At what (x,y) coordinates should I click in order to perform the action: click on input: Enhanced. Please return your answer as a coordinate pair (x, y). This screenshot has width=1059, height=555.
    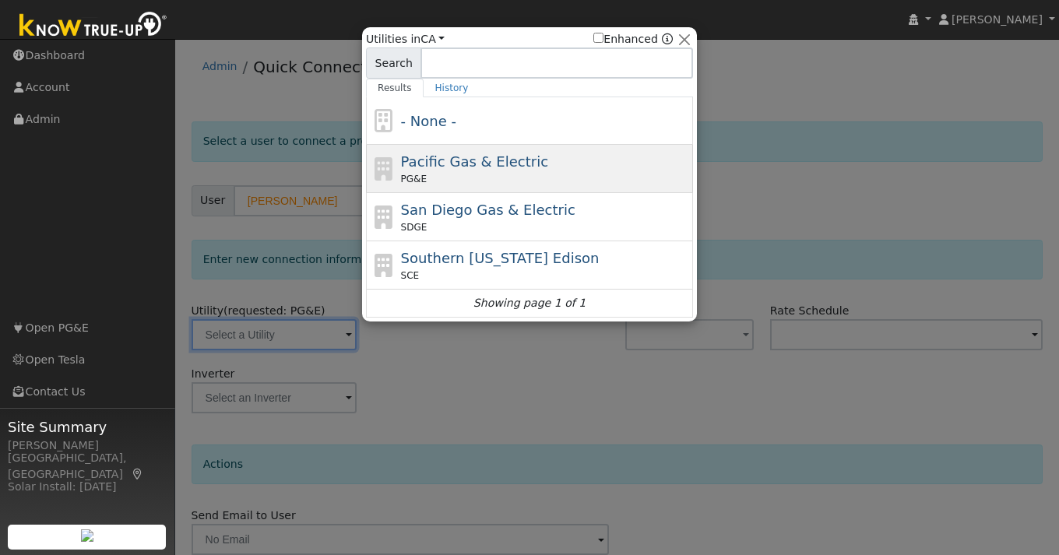
    Looking at the image, I should click on (598, 37).